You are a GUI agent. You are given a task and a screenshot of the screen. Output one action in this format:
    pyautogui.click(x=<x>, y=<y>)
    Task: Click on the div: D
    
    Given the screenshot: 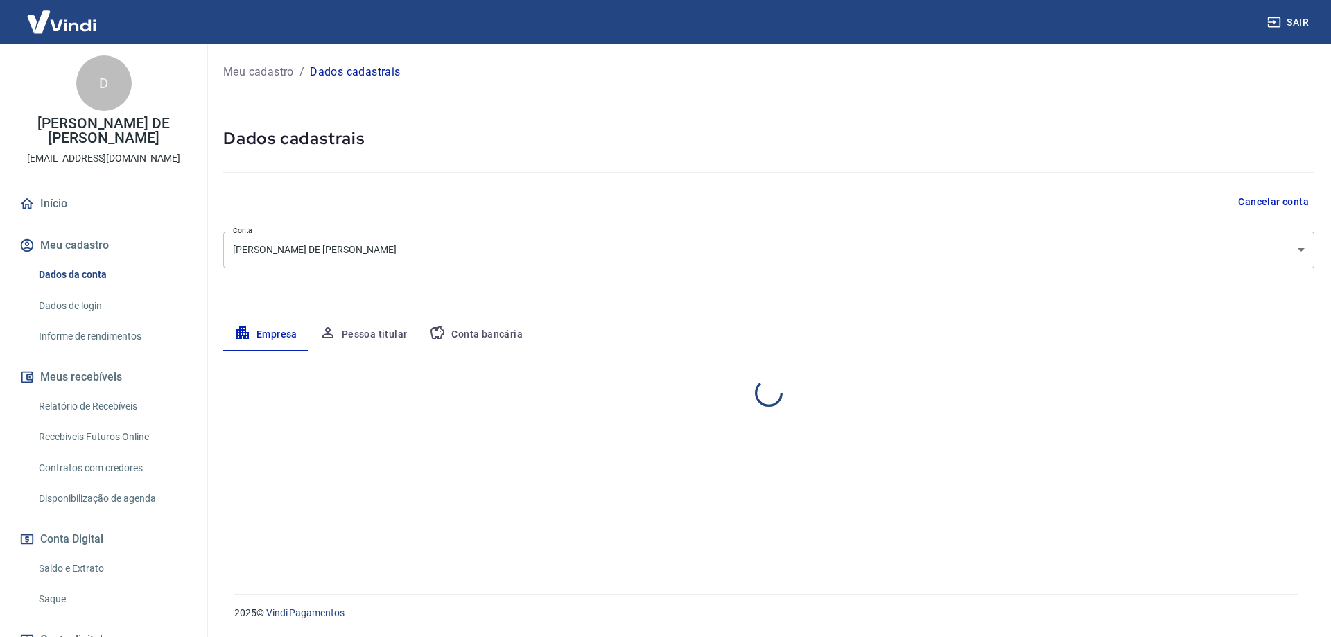 What is the action you would take?
    pyautogui.click(x=104, y=83)
    